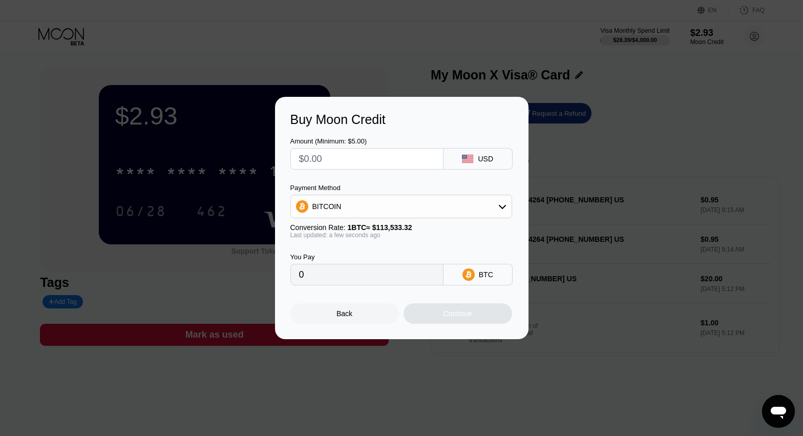  What do you see at coordinates (401, 187) in the screenshot?
I see `div: Payment Method` at bounding box center [401, 187].